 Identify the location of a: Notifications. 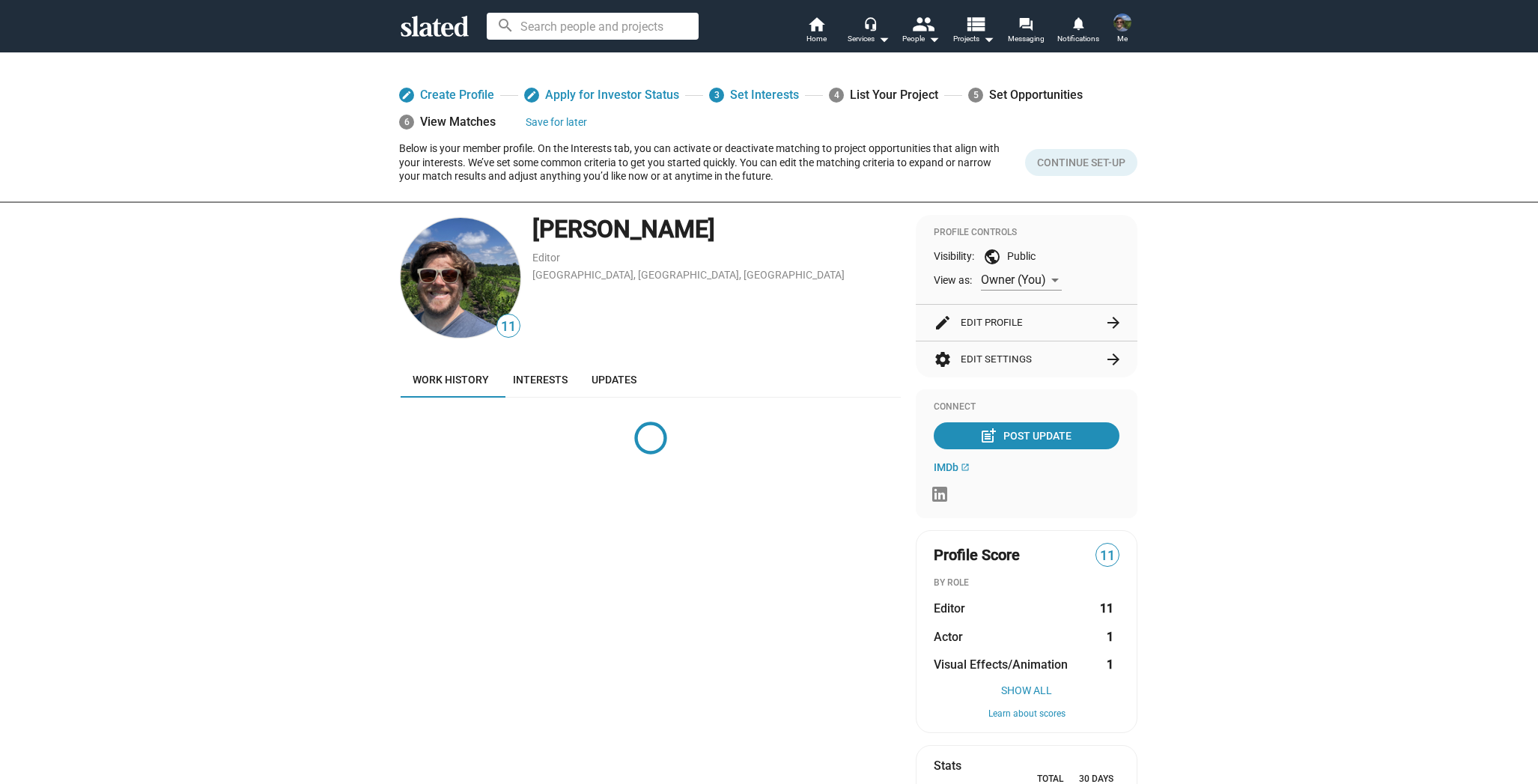
(1079, 32).